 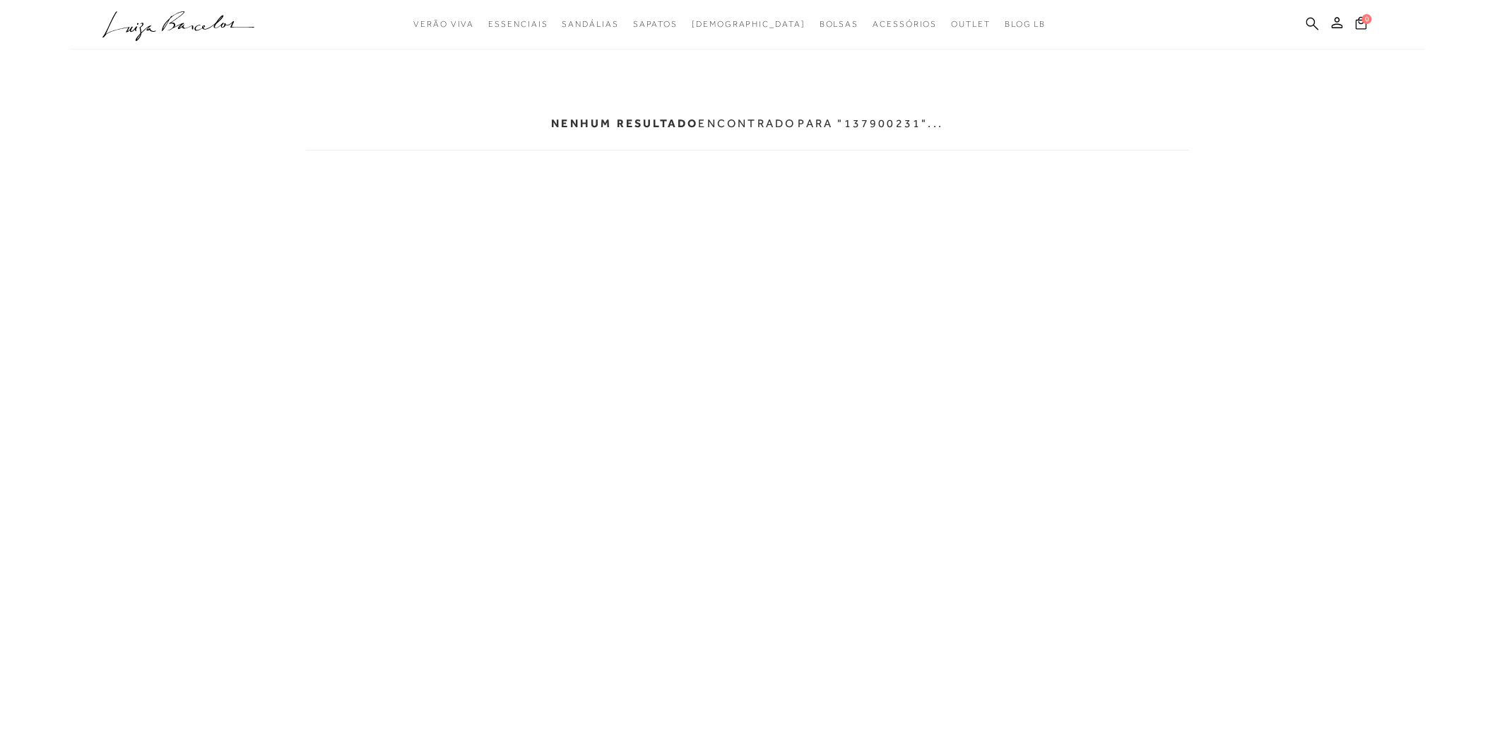 I want to click on span: Bolsas, so click(x=840, y=24).